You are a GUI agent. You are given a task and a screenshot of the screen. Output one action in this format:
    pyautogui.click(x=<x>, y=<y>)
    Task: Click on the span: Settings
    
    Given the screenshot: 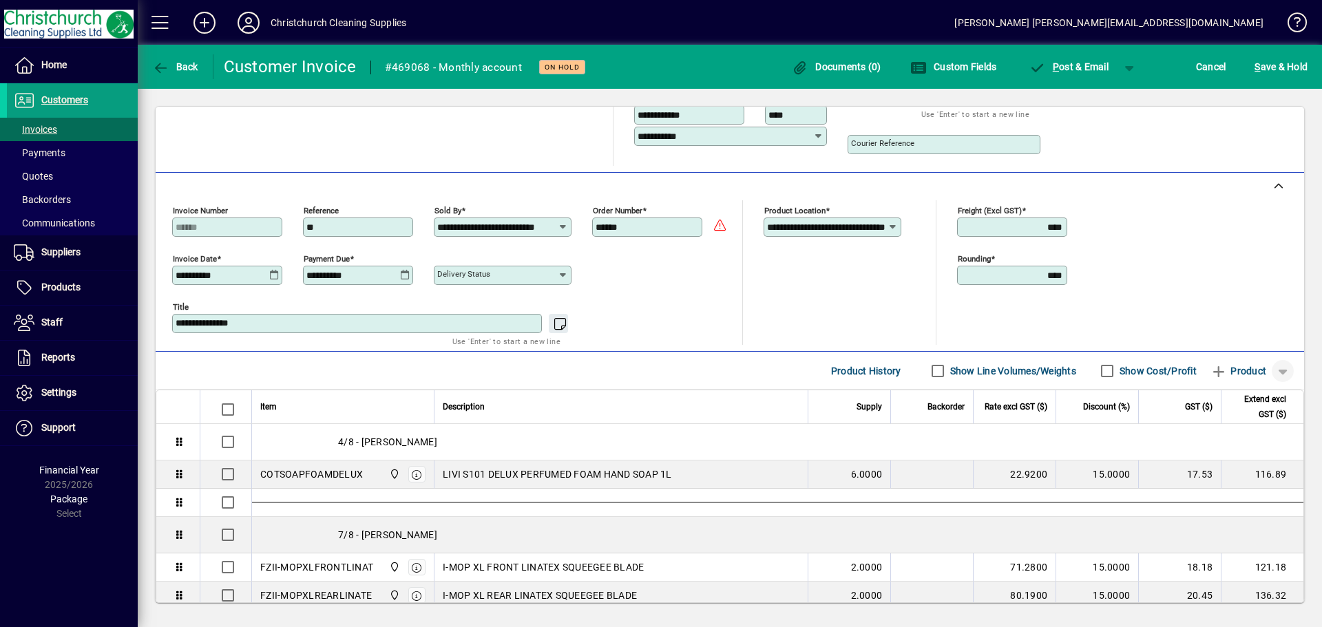 What is the action you would take?
    pyautogui.click(x=59, y=393)
    